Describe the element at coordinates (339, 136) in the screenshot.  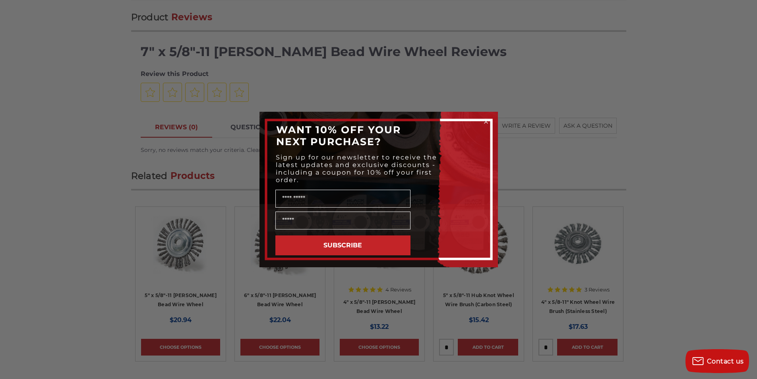
I see `span: WANT 10% OFF YOUR NEXT PURCHASE?` at that location.